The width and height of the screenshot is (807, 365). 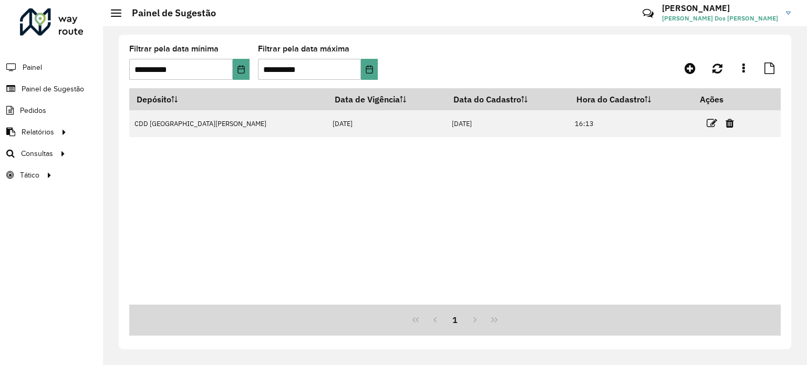 What do you see at coordinates (32, 67) in the screenshot?
I see `span: Painel` at bounding box center [32, 67].